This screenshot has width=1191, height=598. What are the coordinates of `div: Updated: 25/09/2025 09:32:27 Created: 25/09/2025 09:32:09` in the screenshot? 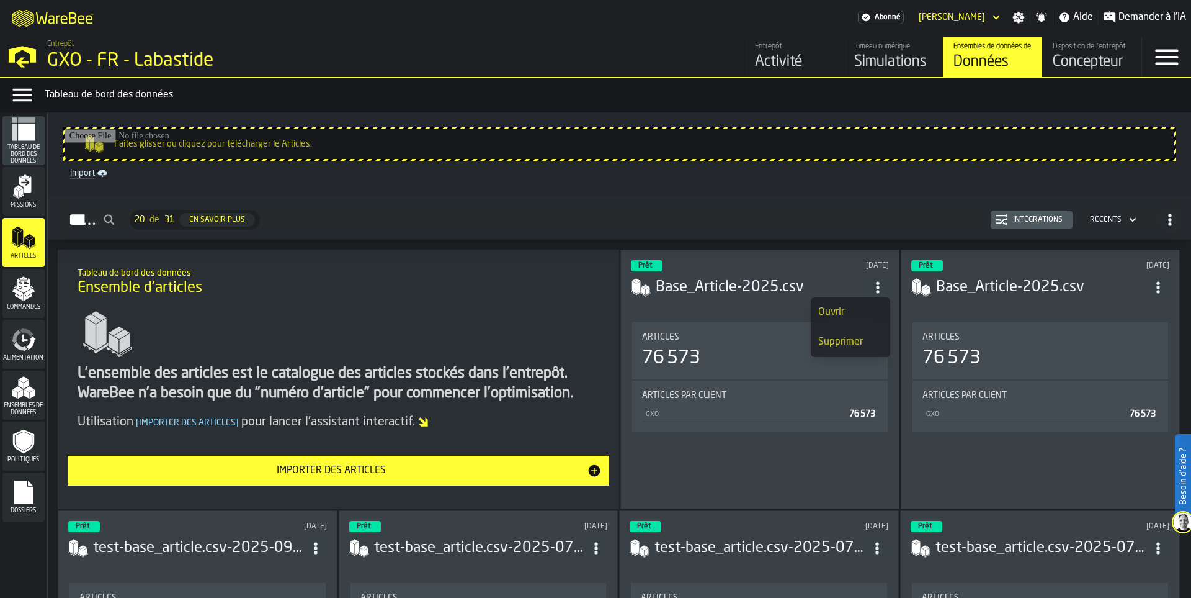 It's located at (271, 526).